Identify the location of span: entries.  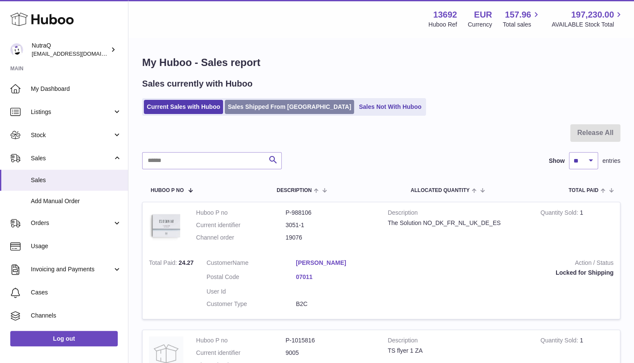
(612, 161).